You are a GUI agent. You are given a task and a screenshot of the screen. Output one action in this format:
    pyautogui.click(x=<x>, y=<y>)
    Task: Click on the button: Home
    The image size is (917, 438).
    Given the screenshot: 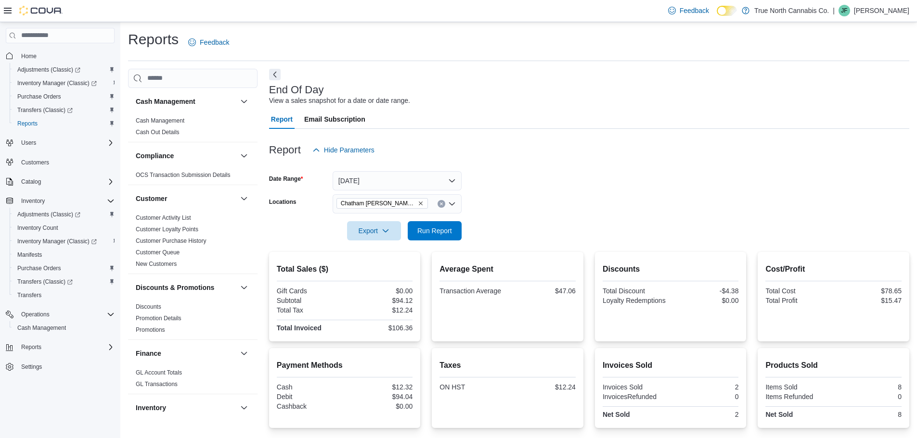 What is the action you would take?
    pyautogui.click(x=60, y=56)
    